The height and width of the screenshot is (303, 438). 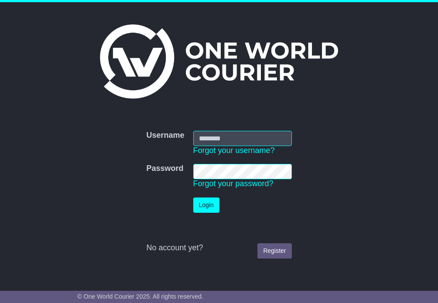 I want to click on div: No account yet?, so click(x=219, y=248).